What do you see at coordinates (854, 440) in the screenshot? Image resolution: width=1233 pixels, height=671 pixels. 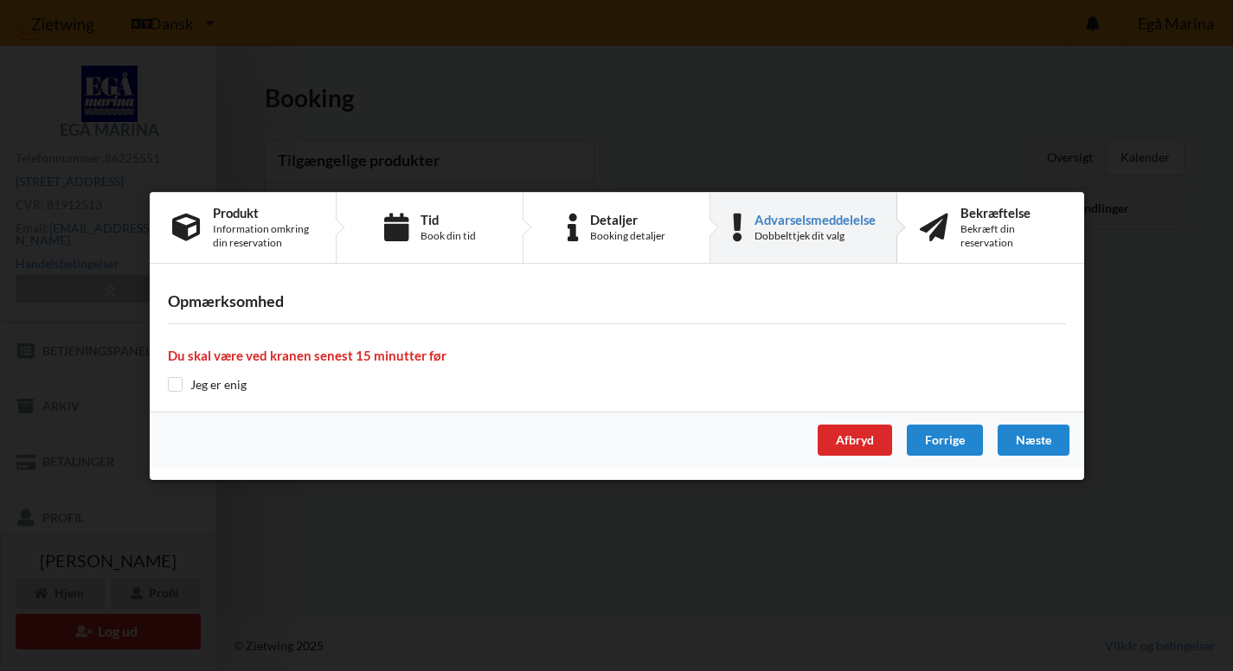 I see `div: Afbryd` at bounding box center [854, 440].